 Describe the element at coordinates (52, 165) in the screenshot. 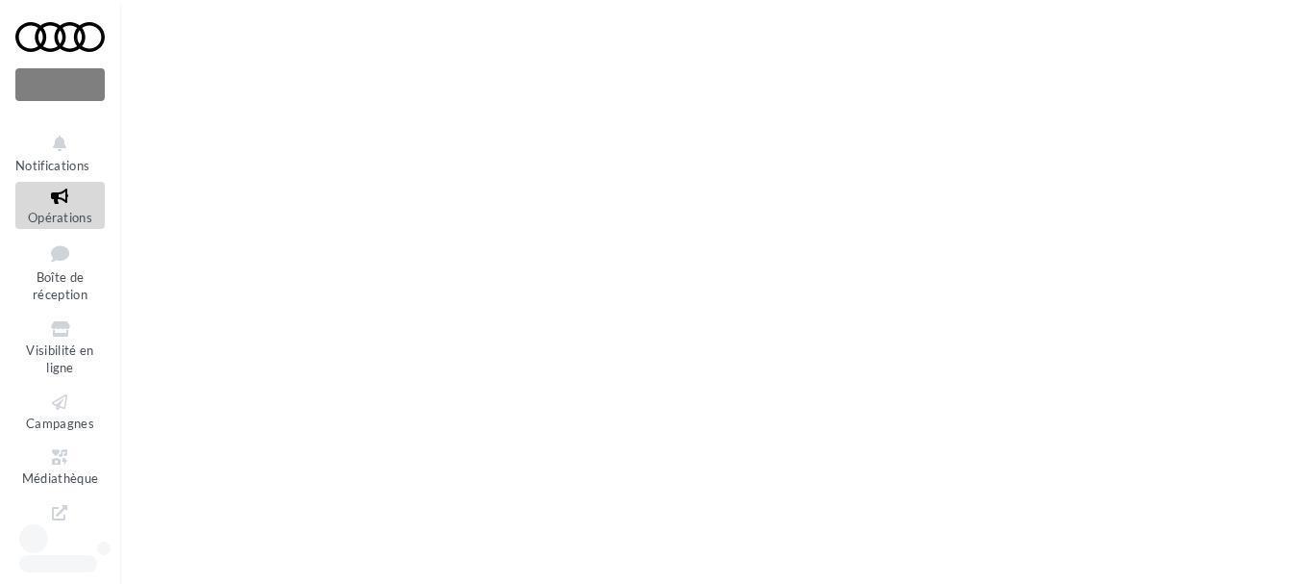

I see `span: Notifications` at that location.